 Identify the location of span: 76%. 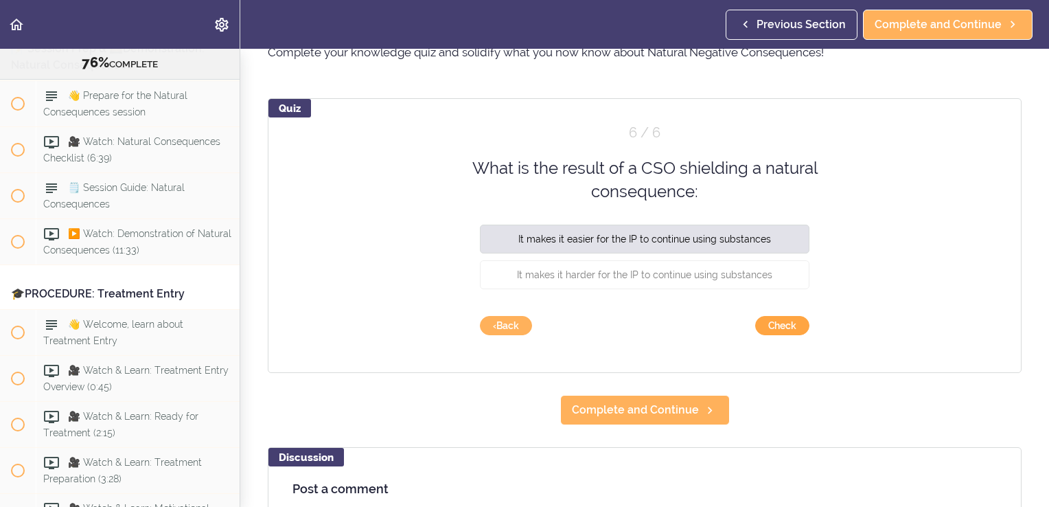
(95, 62).